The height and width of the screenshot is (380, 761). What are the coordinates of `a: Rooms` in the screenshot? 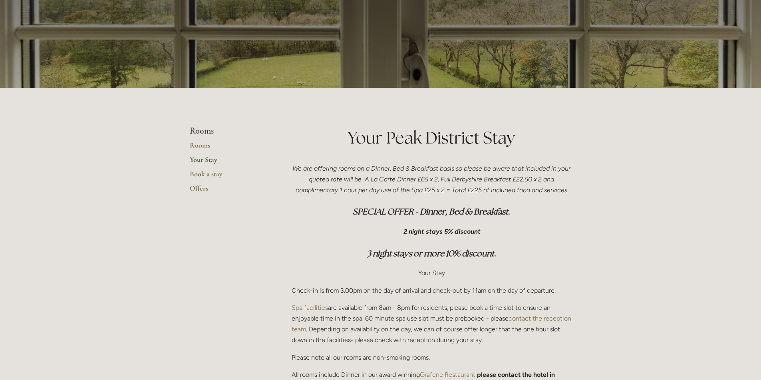 It's located at (228, 148).